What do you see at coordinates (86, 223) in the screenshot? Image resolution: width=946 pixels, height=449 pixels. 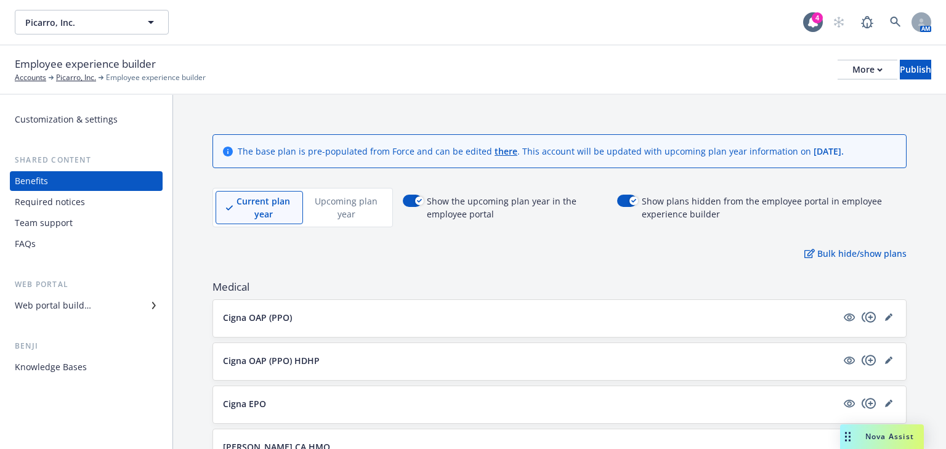 I see `a: Team support` at bounding box center [86, 223].